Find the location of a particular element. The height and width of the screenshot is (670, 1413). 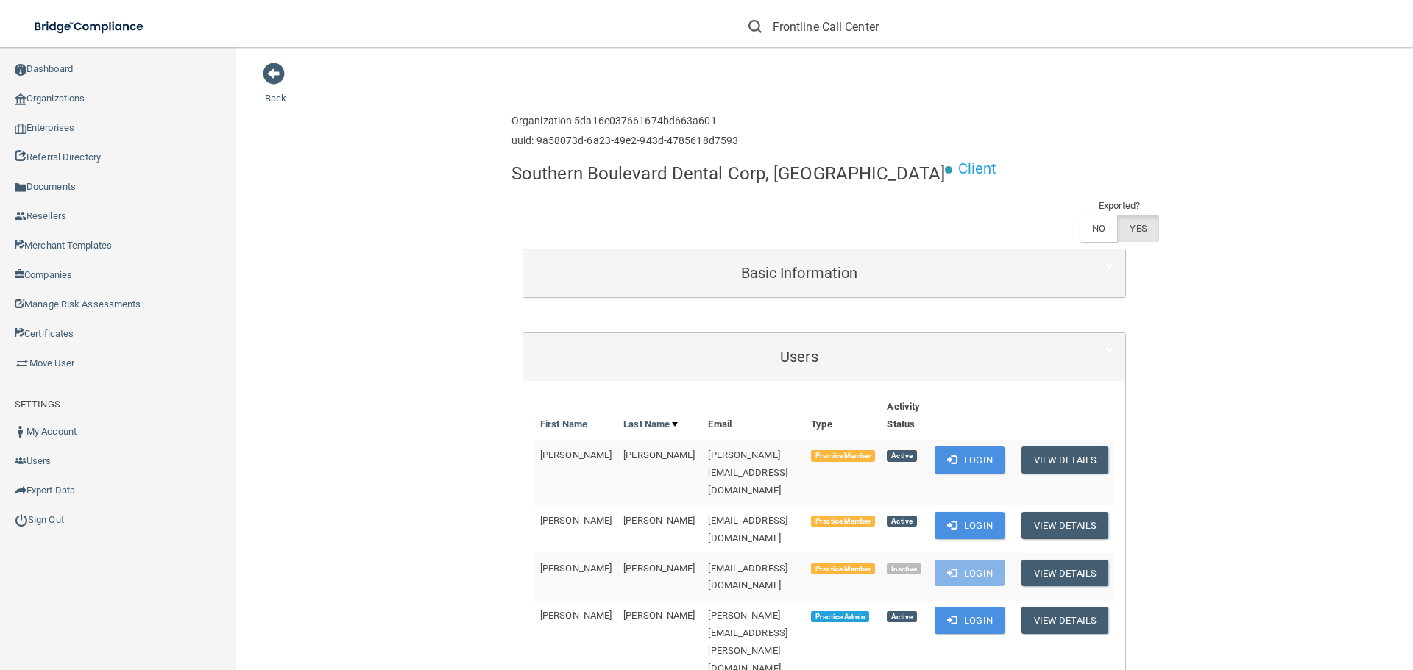

span: Practice Admin is located at coordinates (839, 617).